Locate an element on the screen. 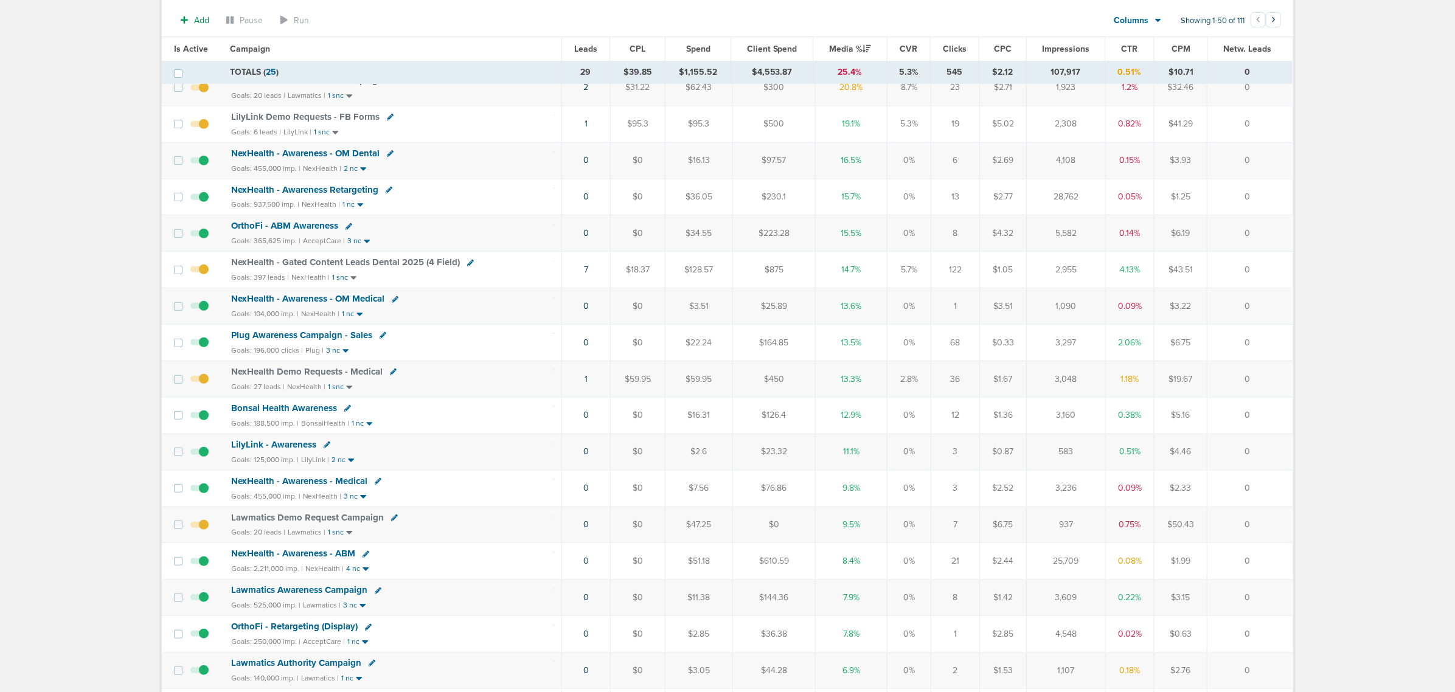 The width and height of the screenshot is (1455, 692). span: NexHealth - Awareness - OM Dental is located at coordinates (305, 153).